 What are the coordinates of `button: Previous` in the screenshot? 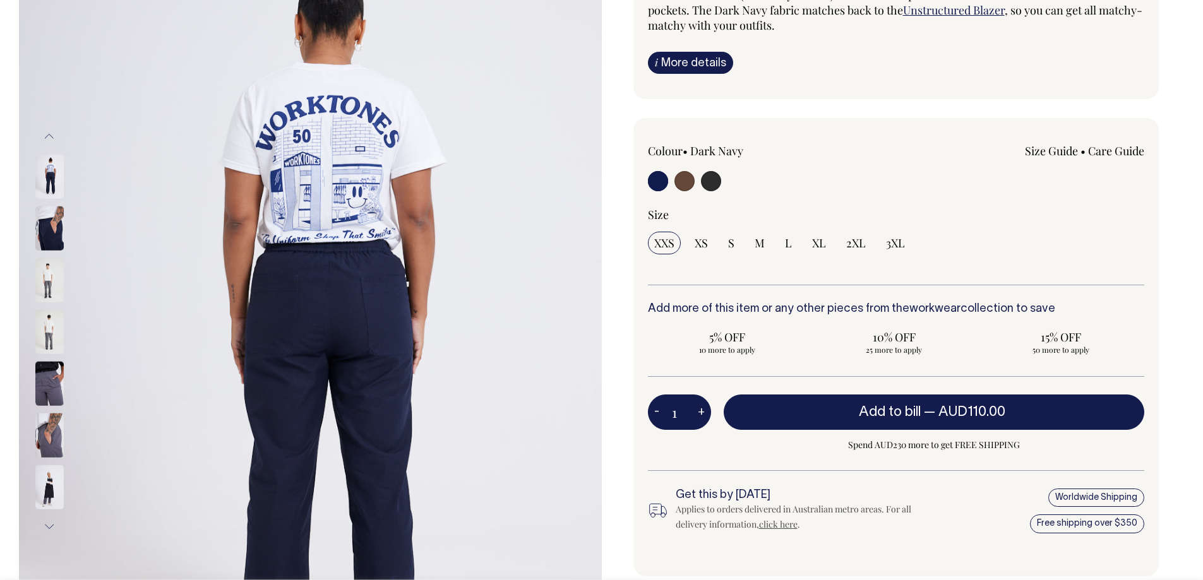 It's located at (49, 136).